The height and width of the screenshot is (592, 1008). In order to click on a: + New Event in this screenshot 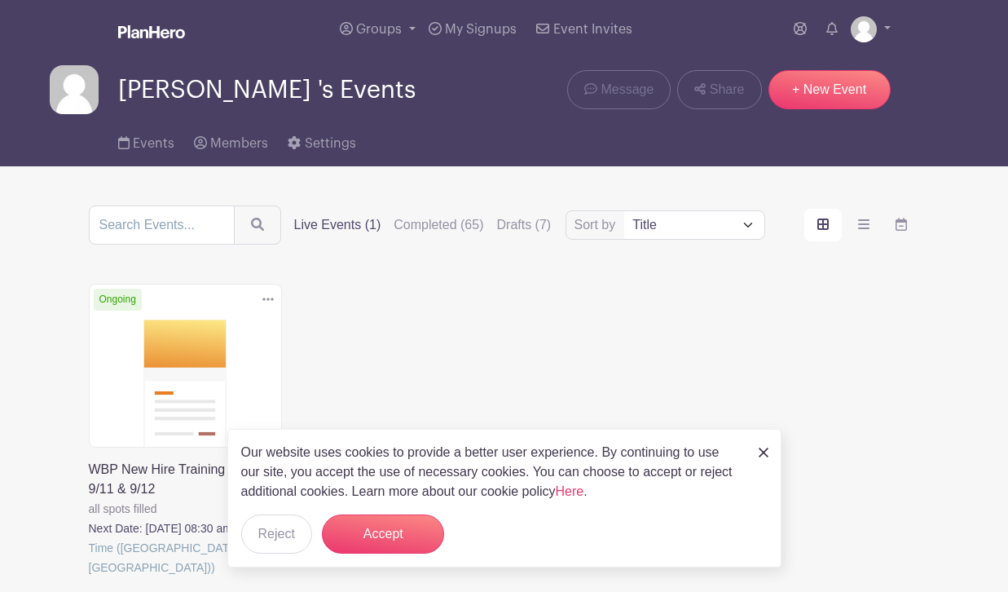, I will do `click(830, 90)`.